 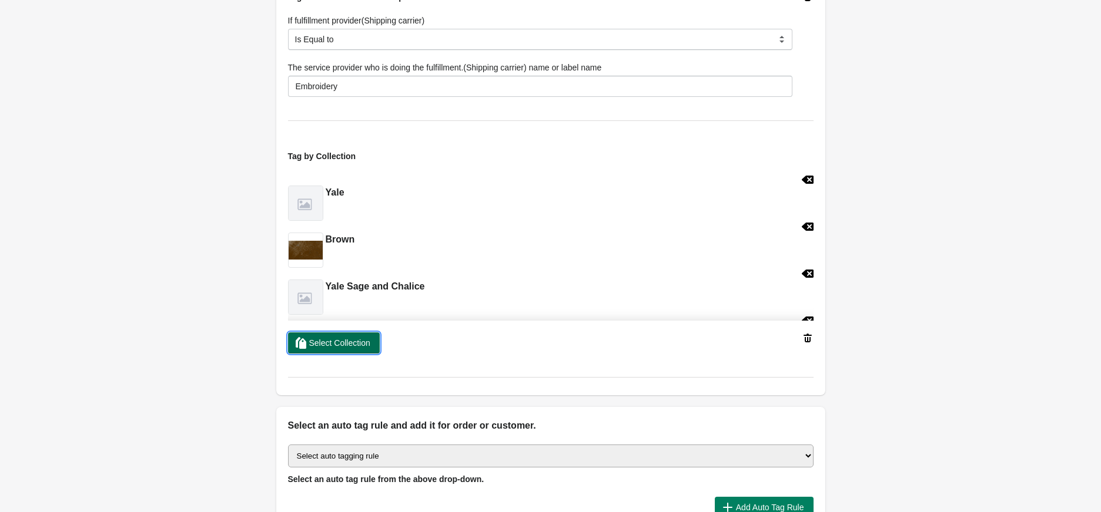 What do you see at coordinates (551, 426) in the screenshot?
I see `h2: Select an auto tag rule and add it for order or customer.` at bounding box center [551, 426].